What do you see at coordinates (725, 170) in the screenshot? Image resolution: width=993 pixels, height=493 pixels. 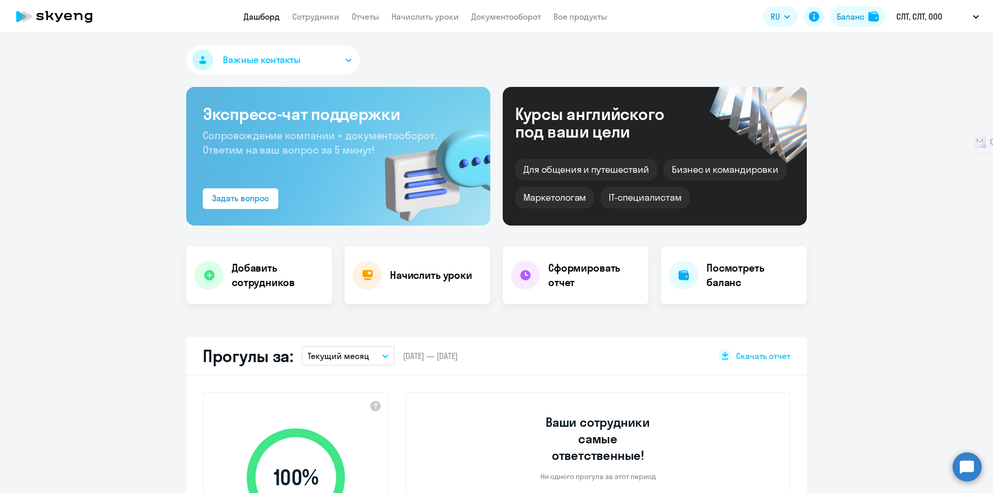 I see `div: Бизнес и командировки` at bounding box center [725, 170].